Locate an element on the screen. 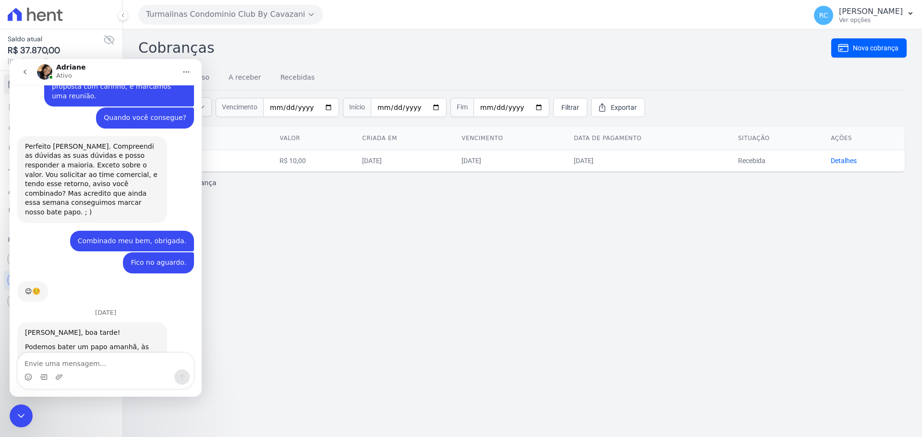 The height and width of the screenshot is (437, 922). div: Fico no aguardo. is located at coordinates (149, 204).